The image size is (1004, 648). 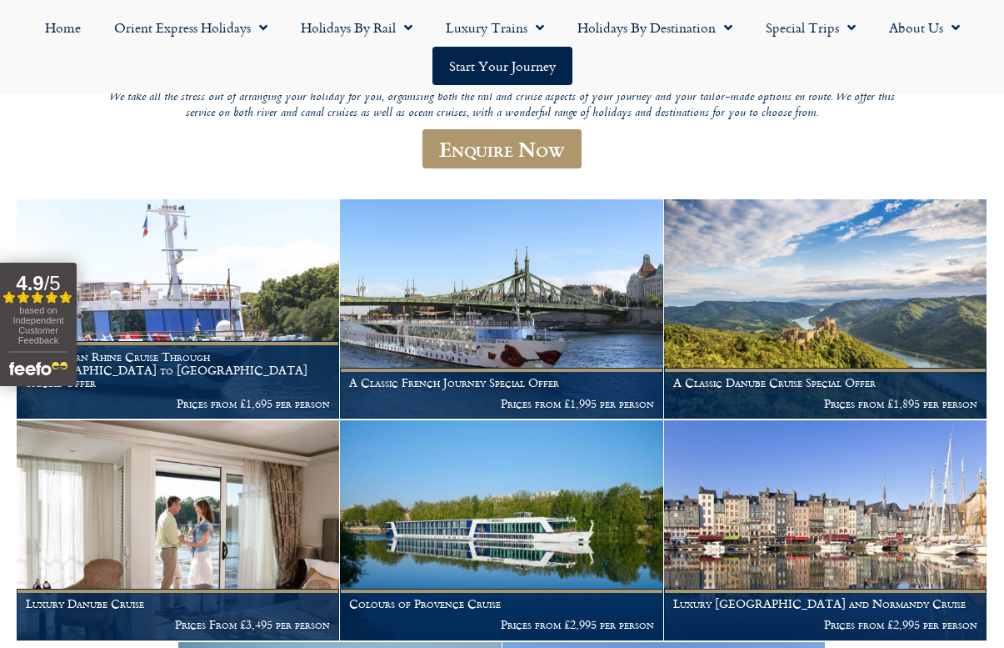 What do you see at coordinates (178, 530) in the screenshot?
I see `a: Luxury Danube Cruise Prices From £3,495 per person` at bounding box center [178, 530].